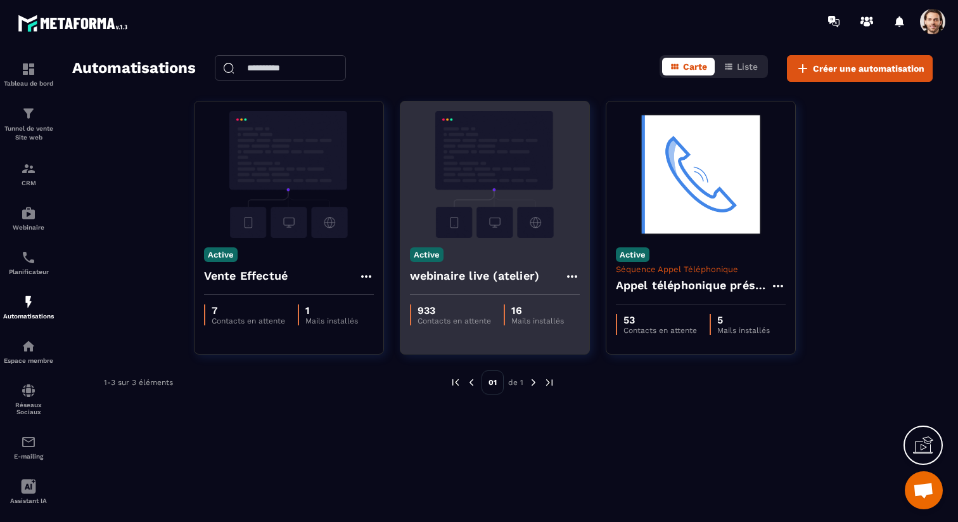  Describe the element at coordinates (29, 390) in the screenshot. I see `img: social-network` at that location.